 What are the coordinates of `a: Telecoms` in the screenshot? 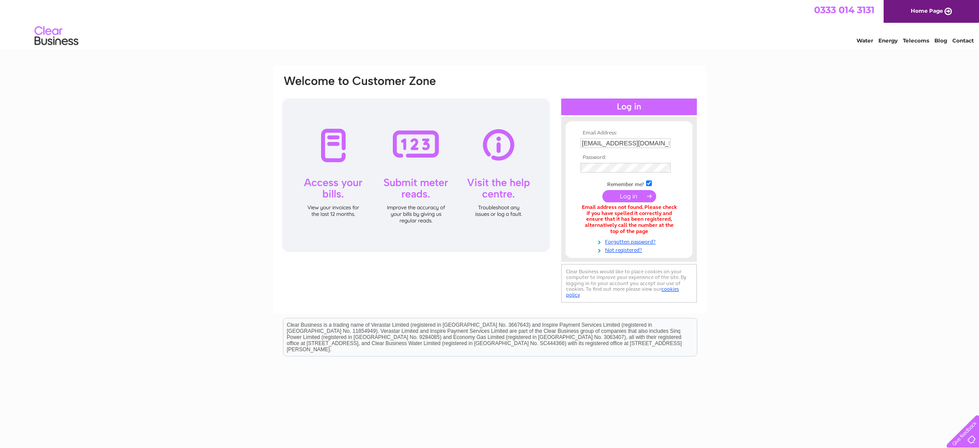 It's located at (916, 40).